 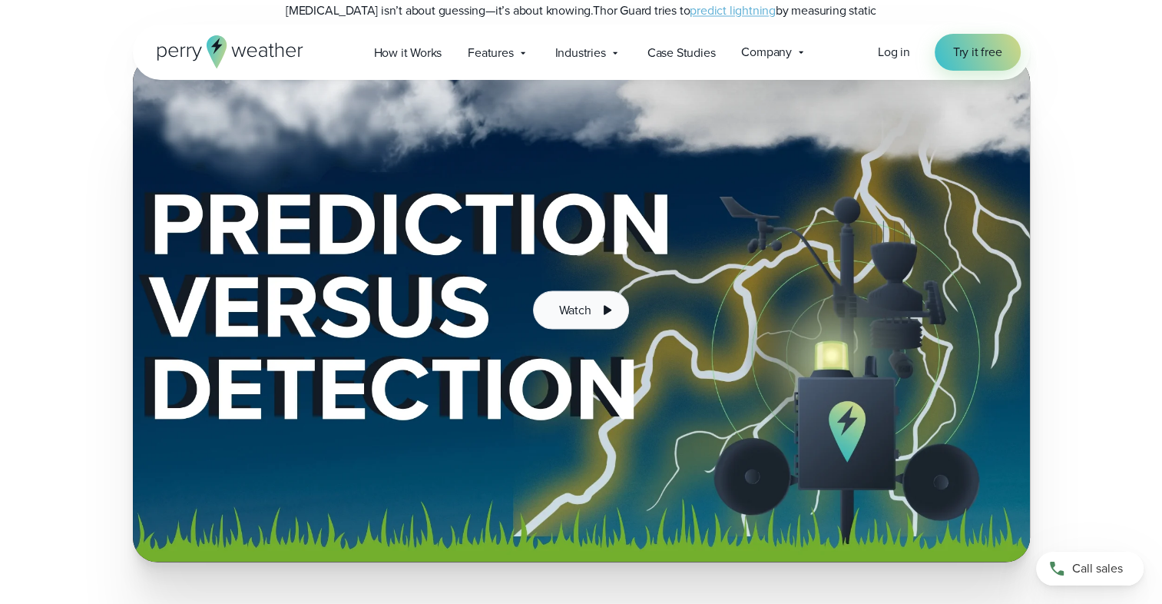 What do you see at coordinates (894, 52) in the screenshot?
I see `a: Log in` at bounding box center [894, 52].